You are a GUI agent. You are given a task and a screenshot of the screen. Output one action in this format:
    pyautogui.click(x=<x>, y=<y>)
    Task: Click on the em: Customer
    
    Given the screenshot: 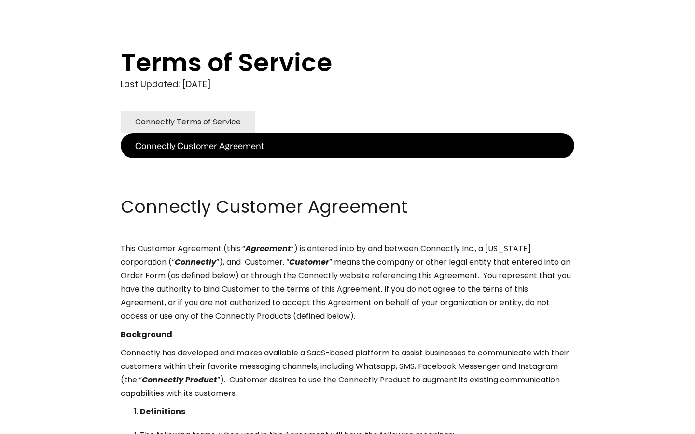 What is the action you would take?
    pyautogui.click(x=309, y=262)
    